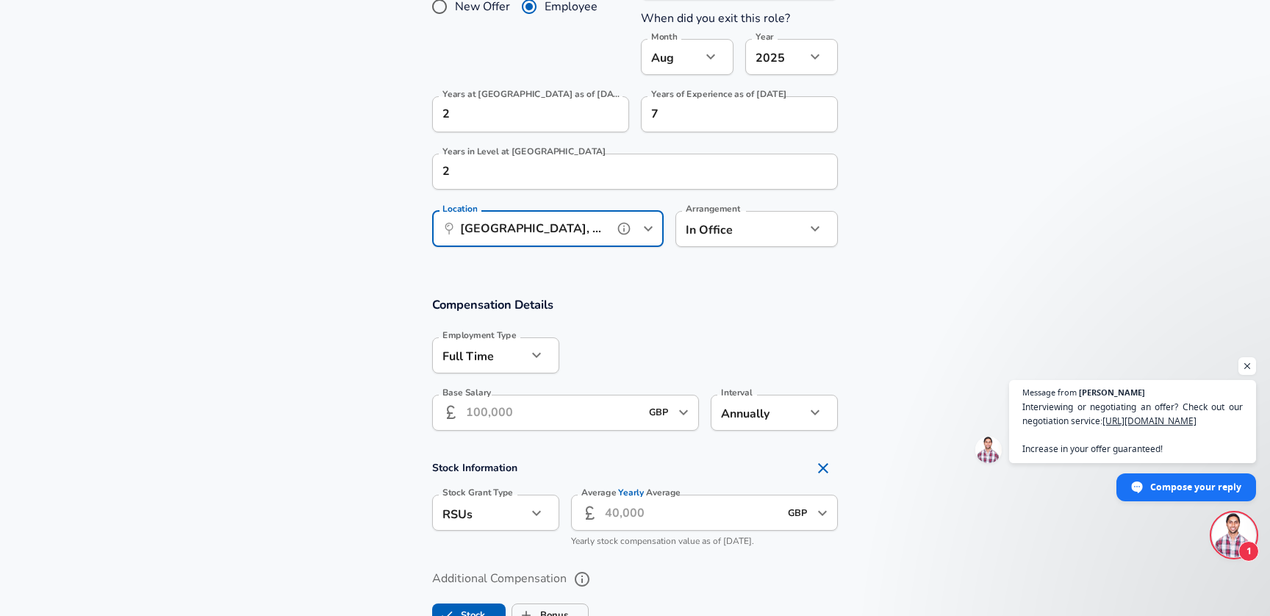 The image size is (1270, 616). I want to click on label: Location, so click(459, 209).